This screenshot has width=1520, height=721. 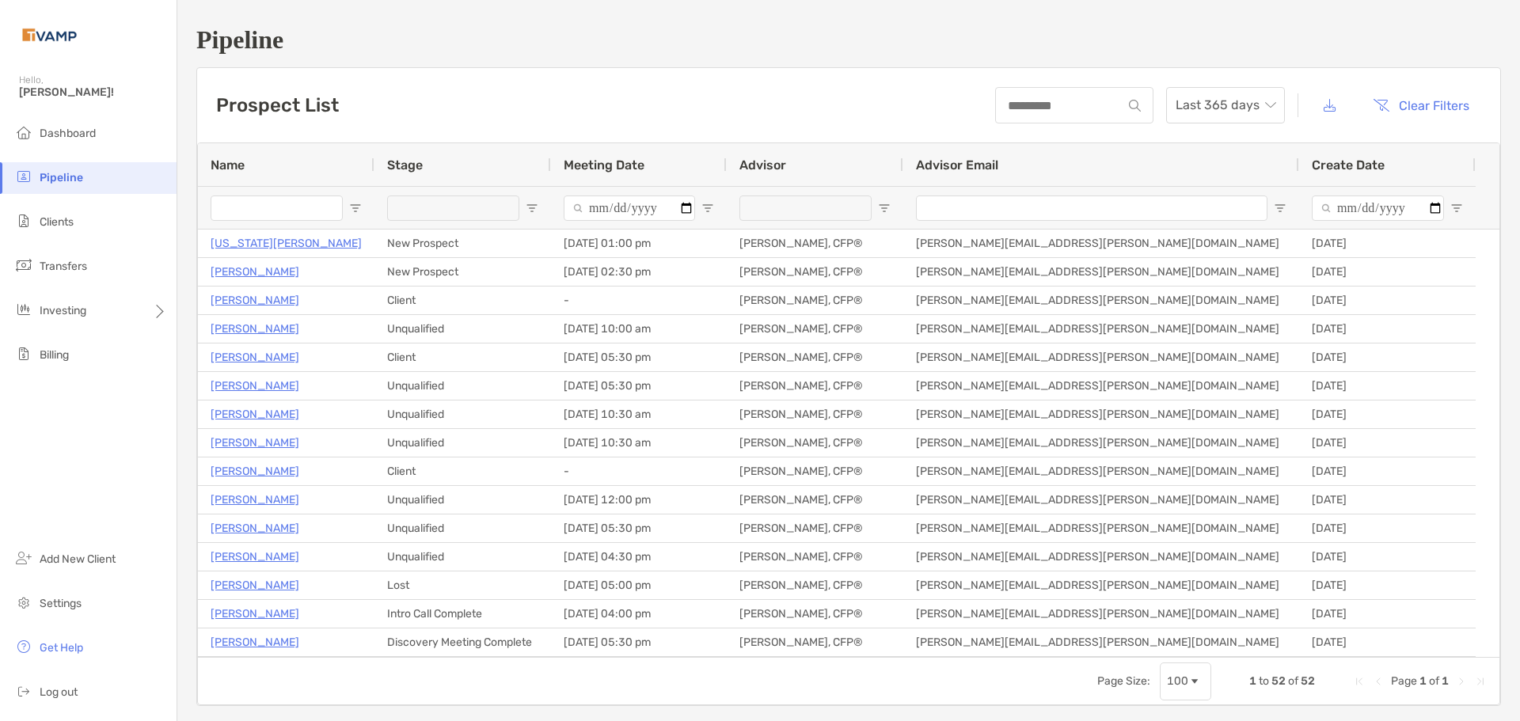 What do you see at coordinates (61, 177) in the screenshot?
I see `span: Pipeline` at bounding box center [61, 177].